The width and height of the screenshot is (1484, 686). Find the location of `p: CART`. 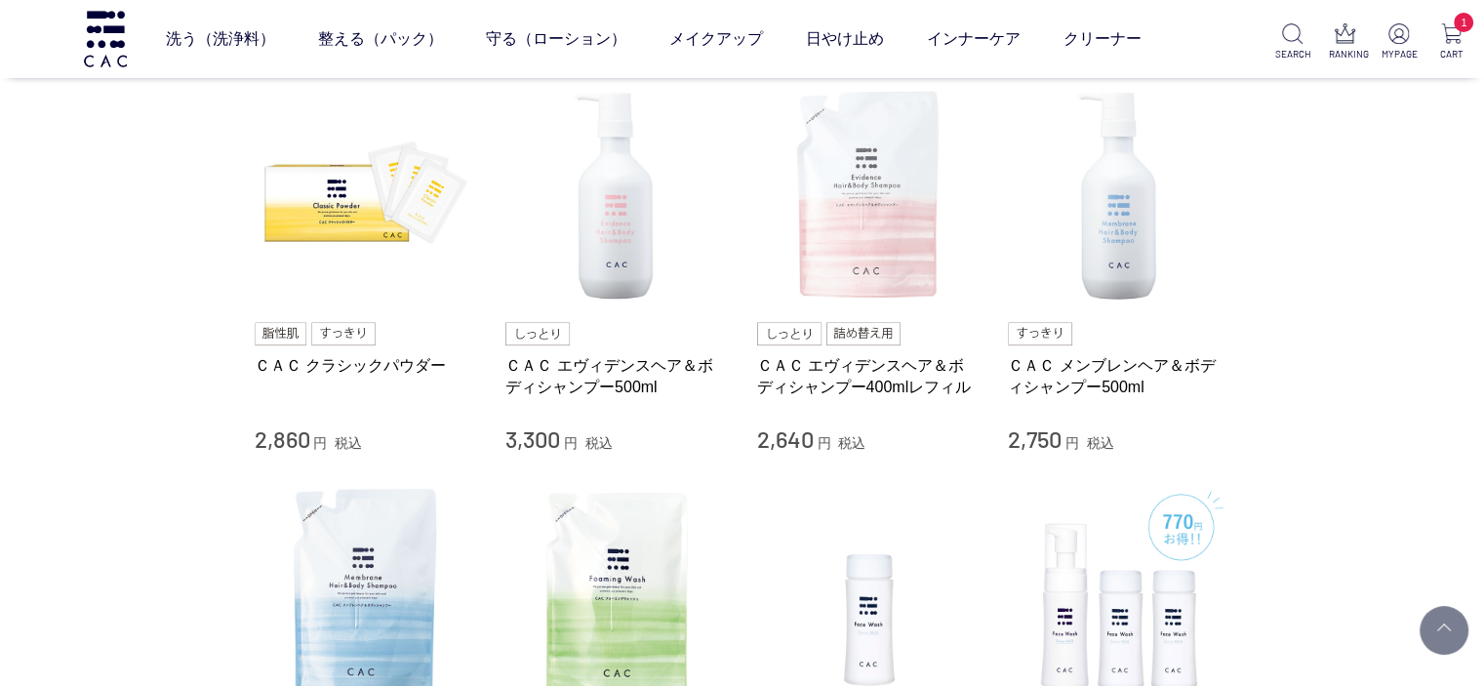

p: CART is located at coordinates (1451, 54).